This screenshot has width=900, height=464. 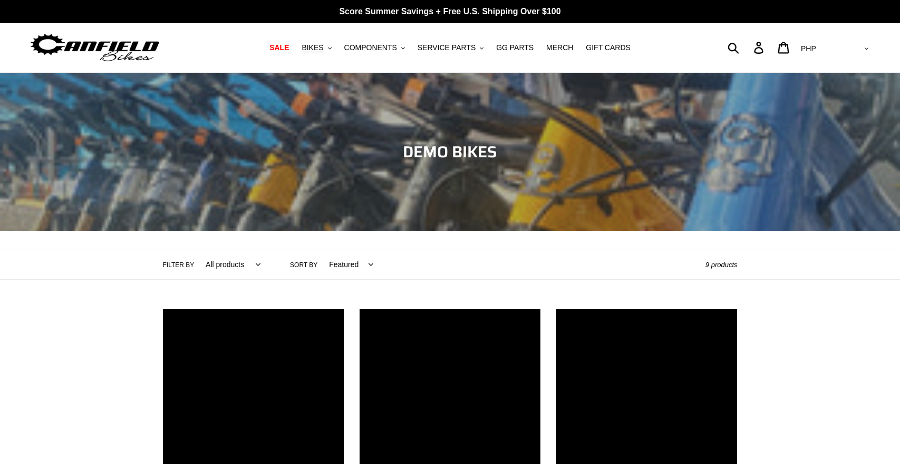 What do you see at coordinates (515, 47) in the screenshot?
I see `span: GG PARTS` at bounding box center [515, 47].